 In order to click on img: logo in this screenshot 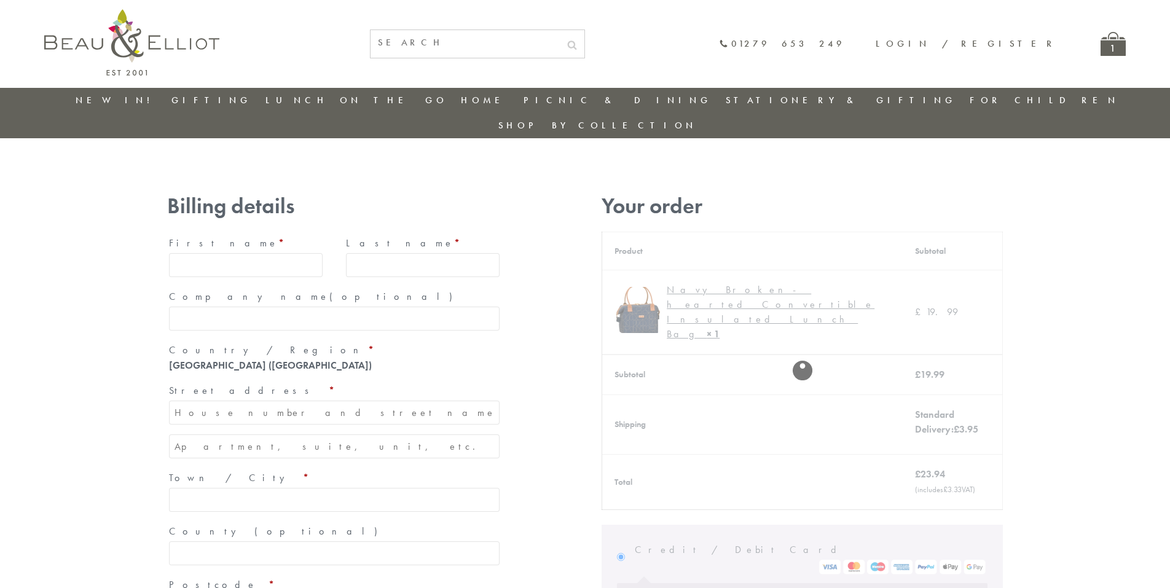, I will do `click(132, 42)`.